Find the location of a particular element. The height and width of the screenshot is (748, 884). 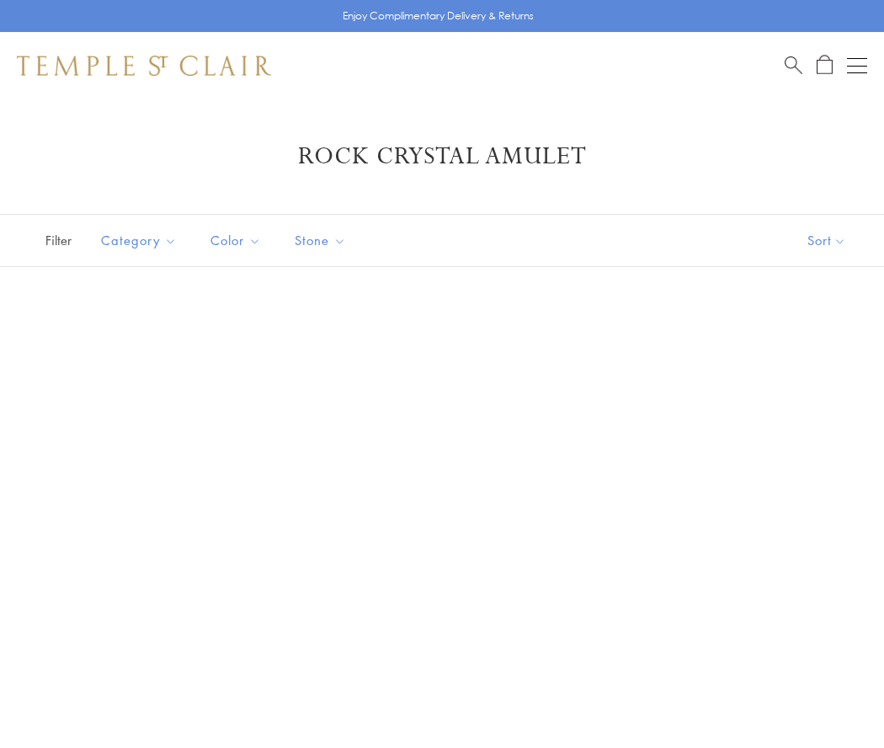

button: Color is located at coordinates (236, 240).